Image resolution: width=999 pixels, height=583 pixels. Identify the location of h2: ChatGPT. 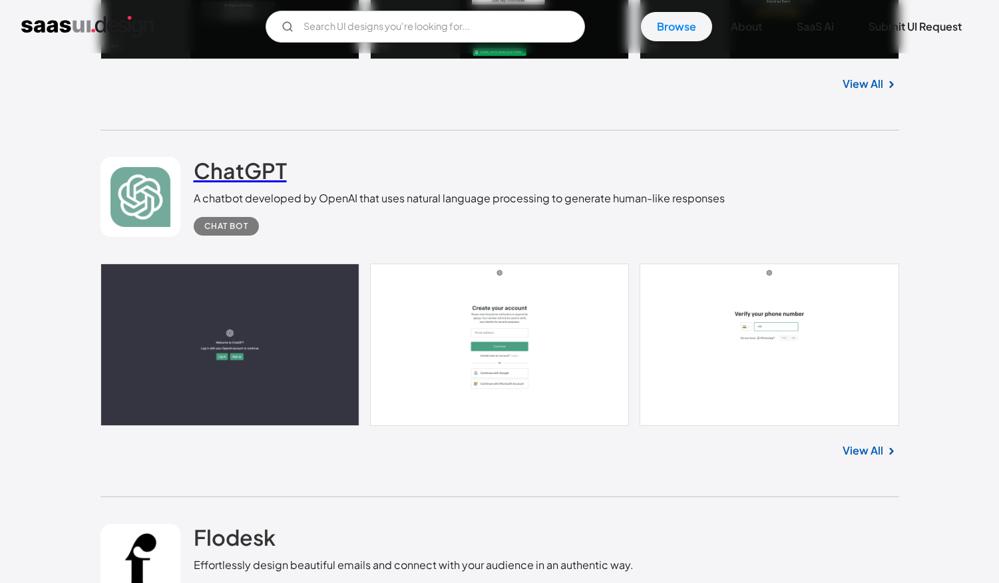
(240, 170).